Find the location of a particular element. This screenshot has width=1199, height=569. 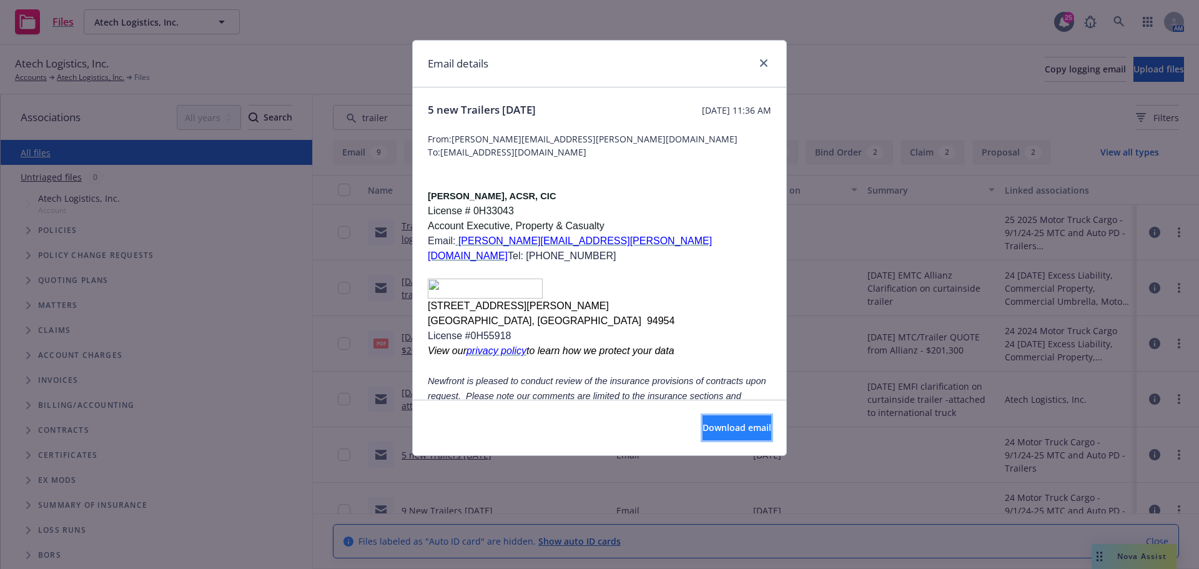

span: Download email is located at coordinates (737, 427).